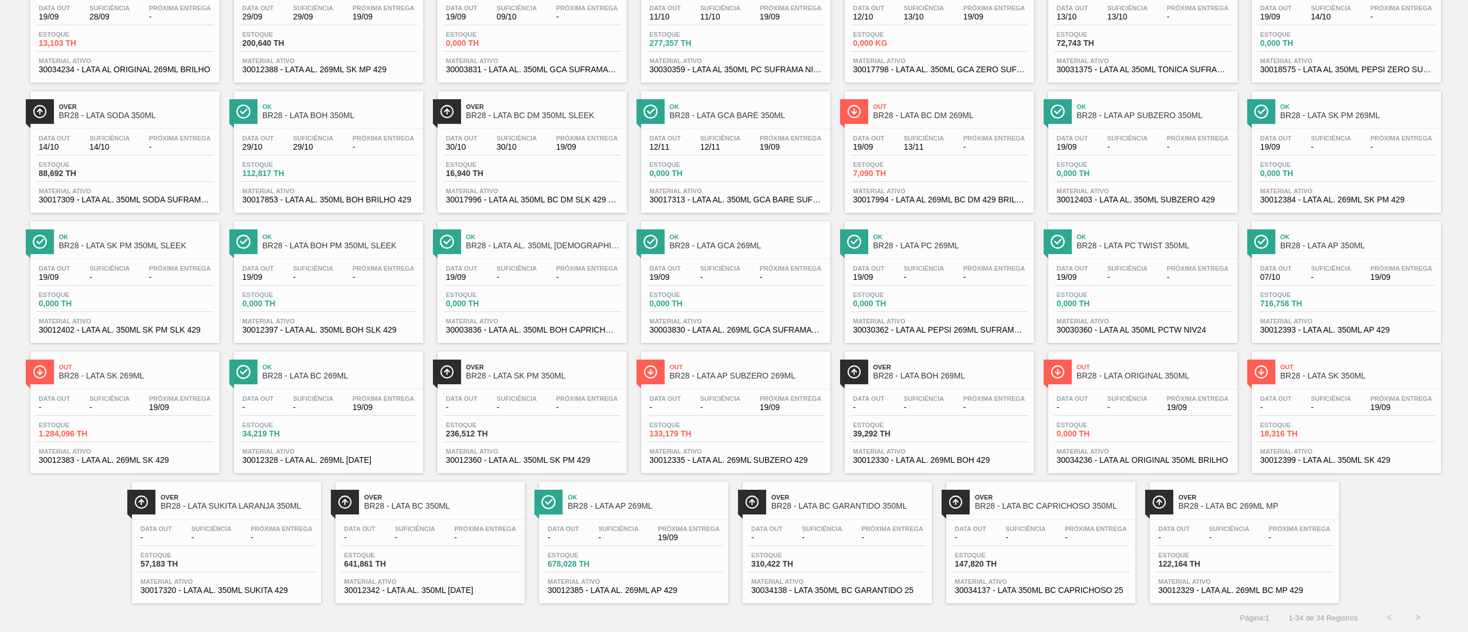 This screenshot has width=1468, height=632. I want to click on span: 13,103 TH, so click(79, 43).